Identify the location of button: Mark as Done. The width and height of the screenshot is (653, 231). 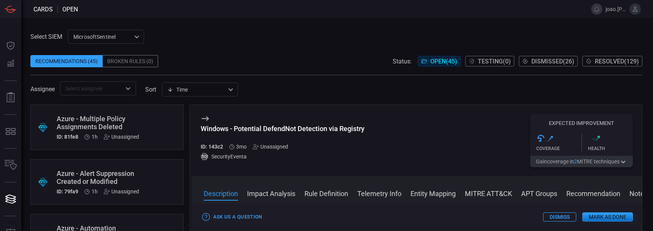
(607, 217).